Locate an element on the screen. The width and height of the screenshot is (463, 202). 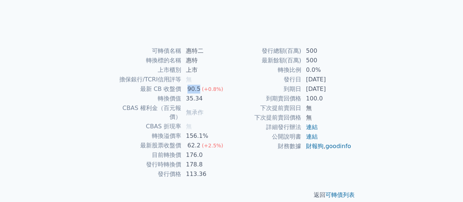
td: 0.0% is located at coordinates (326, 70).